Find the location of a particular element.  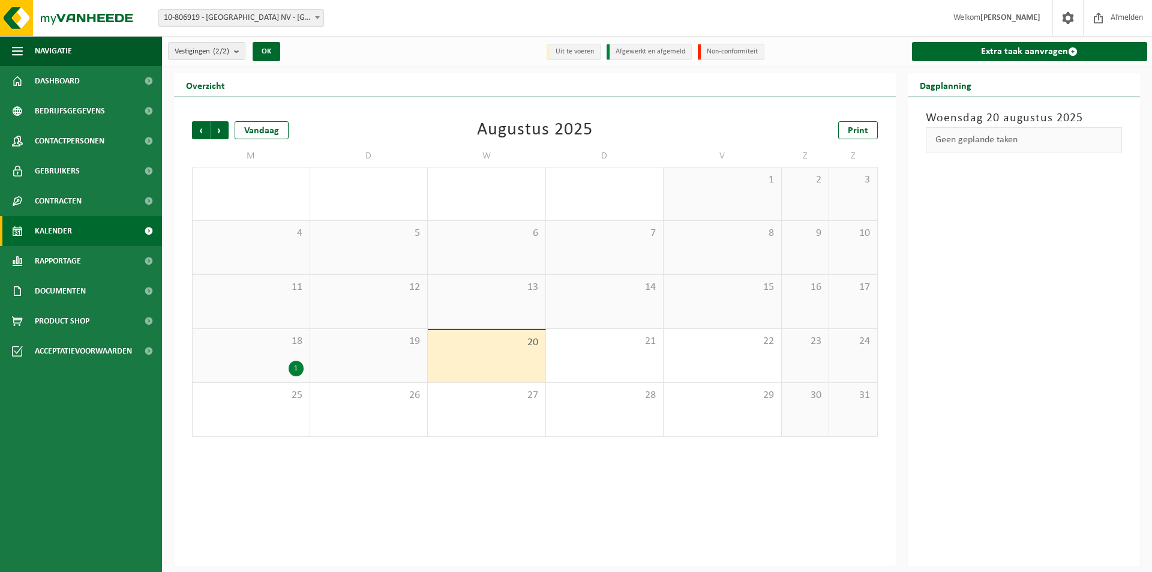

span: 31 is located at coordinates (853, 395).